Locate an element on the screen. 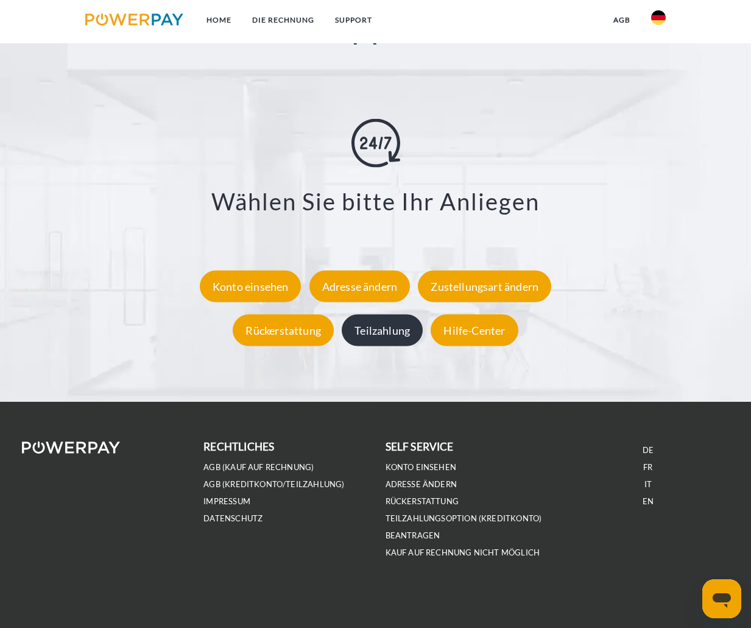 This screenshot has height=628, width=751. h3: Wählen Sie bitte Ihr Anliegen is located at coordinates (376, 202).